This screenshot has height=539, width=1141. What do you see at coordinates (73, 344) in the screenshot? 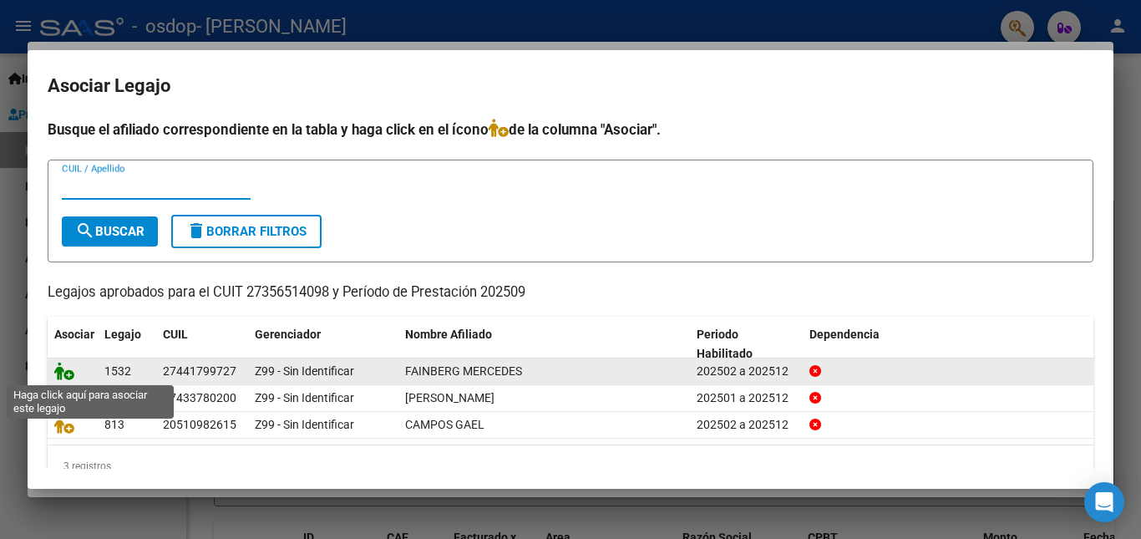
I see `datatable-header-cell: Asociar` at bounding box center [73, 344].